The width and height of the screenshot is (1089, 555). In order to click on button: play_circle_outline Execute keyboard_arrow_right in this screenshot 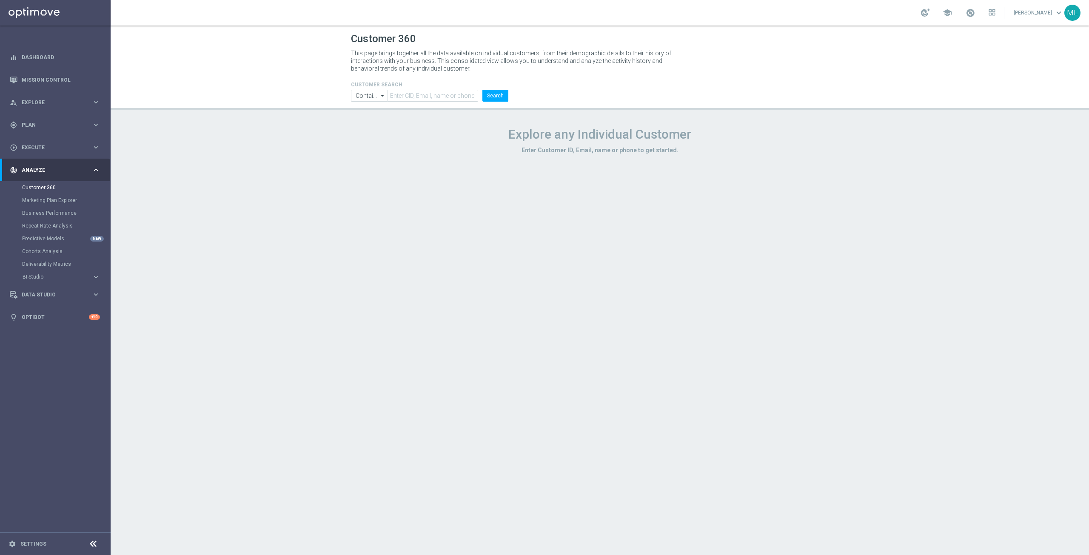, I will do `click(55, 148)`.